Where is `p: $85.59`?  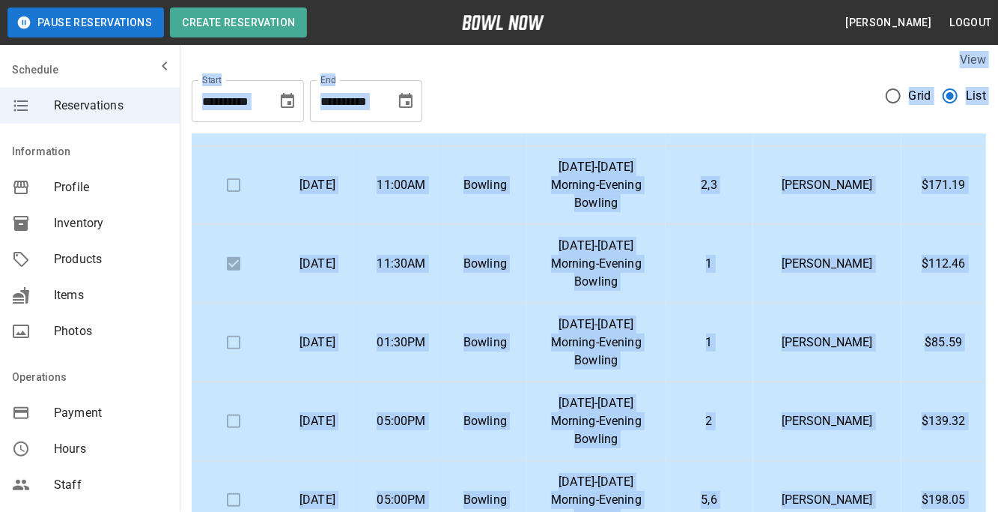
p: $85.59 is located at coordinates (944, 342).